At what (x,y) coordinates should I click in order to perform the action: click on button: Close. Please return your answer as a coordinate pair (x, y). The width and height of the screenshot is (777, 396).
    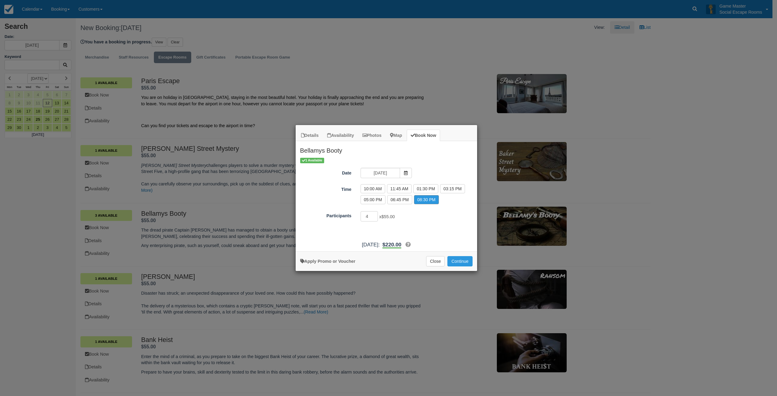
    Looking at the image, I should click on (436, 261).